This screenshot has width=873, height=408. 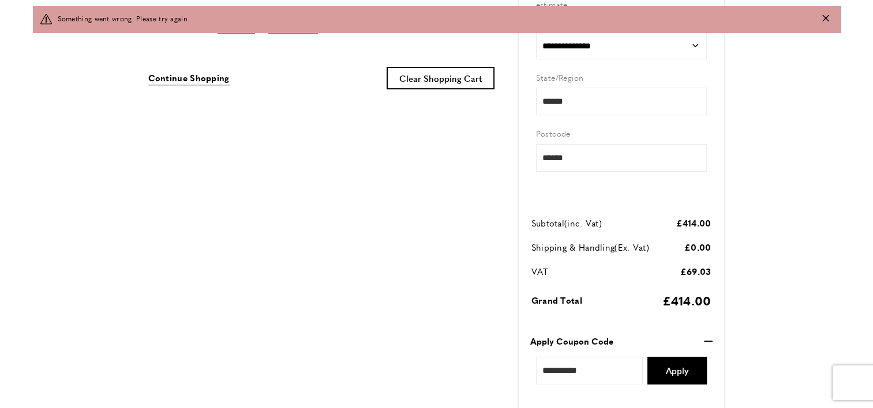 What do you see at coordinates (547, 223) in the screenshot?
I see `span: Subtotal` at bounding box center [547, 223].